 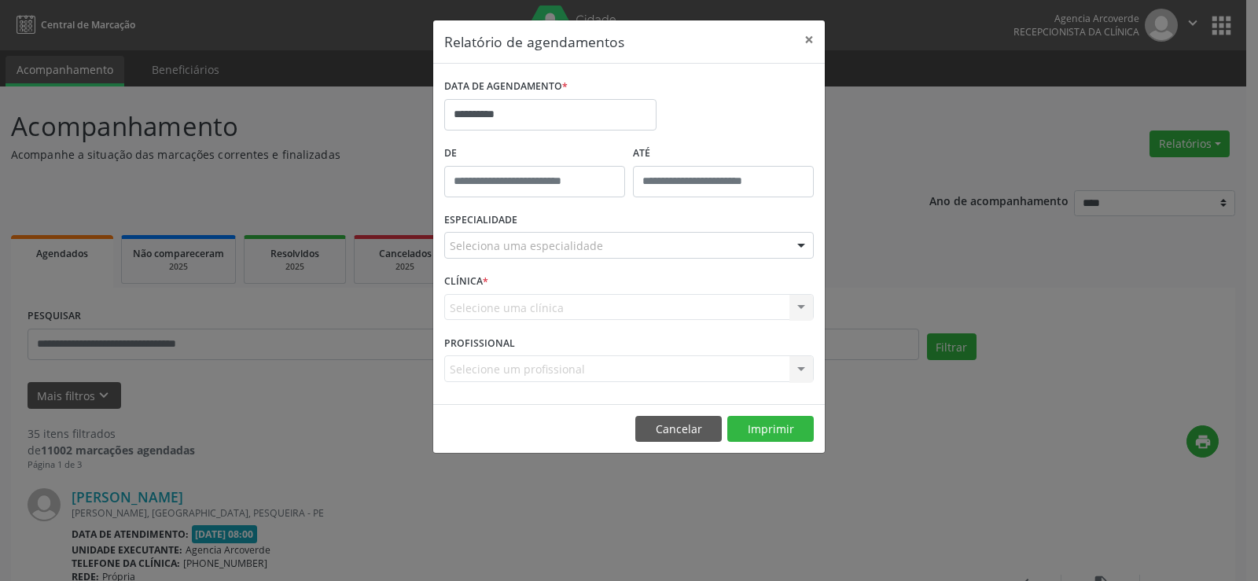 What do you see at coordinates (534, 42) in the screenshot?
I see `h5: Relatório de agendamentos` at bounding box center [534, 42].